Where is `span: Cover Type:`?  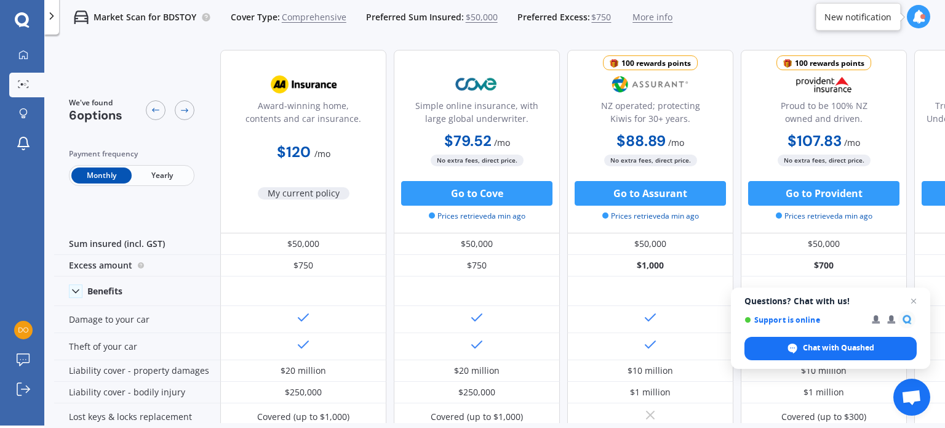
span: Cover Type: is located at coordinates (255, 17).